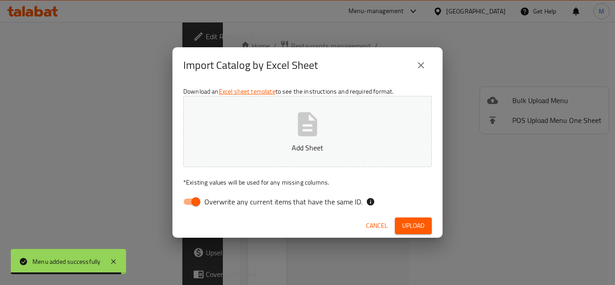 This screenshot has width=615, height=285. Describe the element at coordinates (283, 202) in the screenshot. I see `span: Overwrite any current items that have the same ID.` at that location.